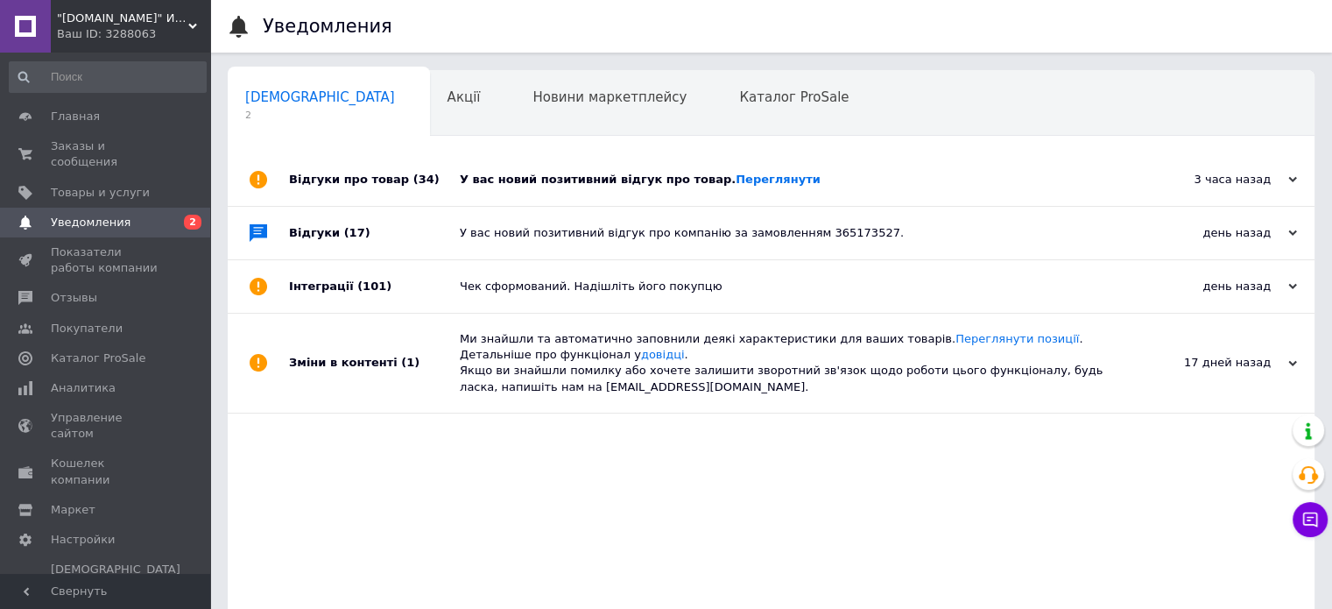 The height and width of the screenshot is (609, 1332). I want to click on div: У вас новий позитивний відгук про компанію за замовленням 365173527., so click(791, 233).